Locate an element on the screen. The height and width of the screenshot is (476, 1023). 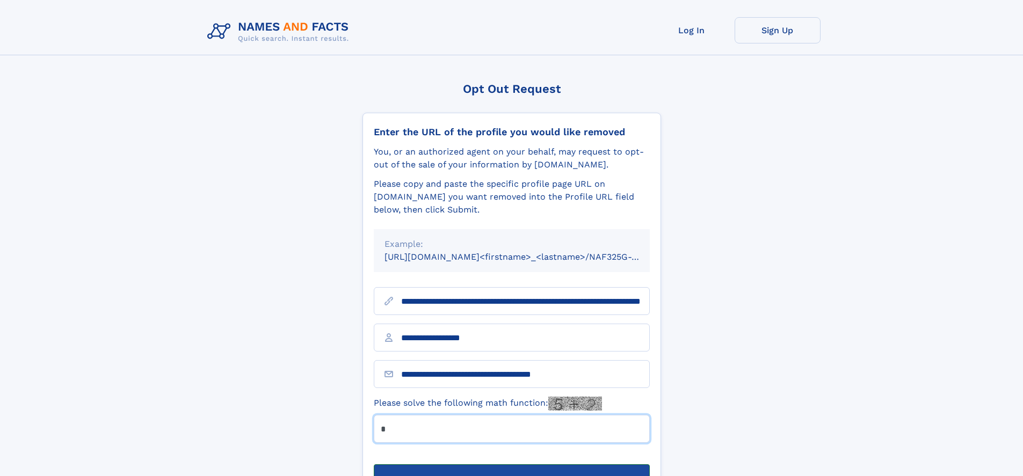
a: Log In is located at coordinates (692, 30).